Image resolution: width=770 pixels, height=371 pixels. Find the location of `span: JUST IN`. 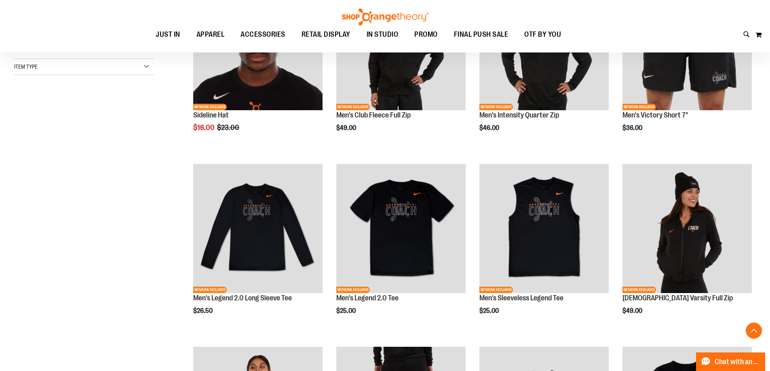

span: JUST IN is located at coordinates (168, 34).